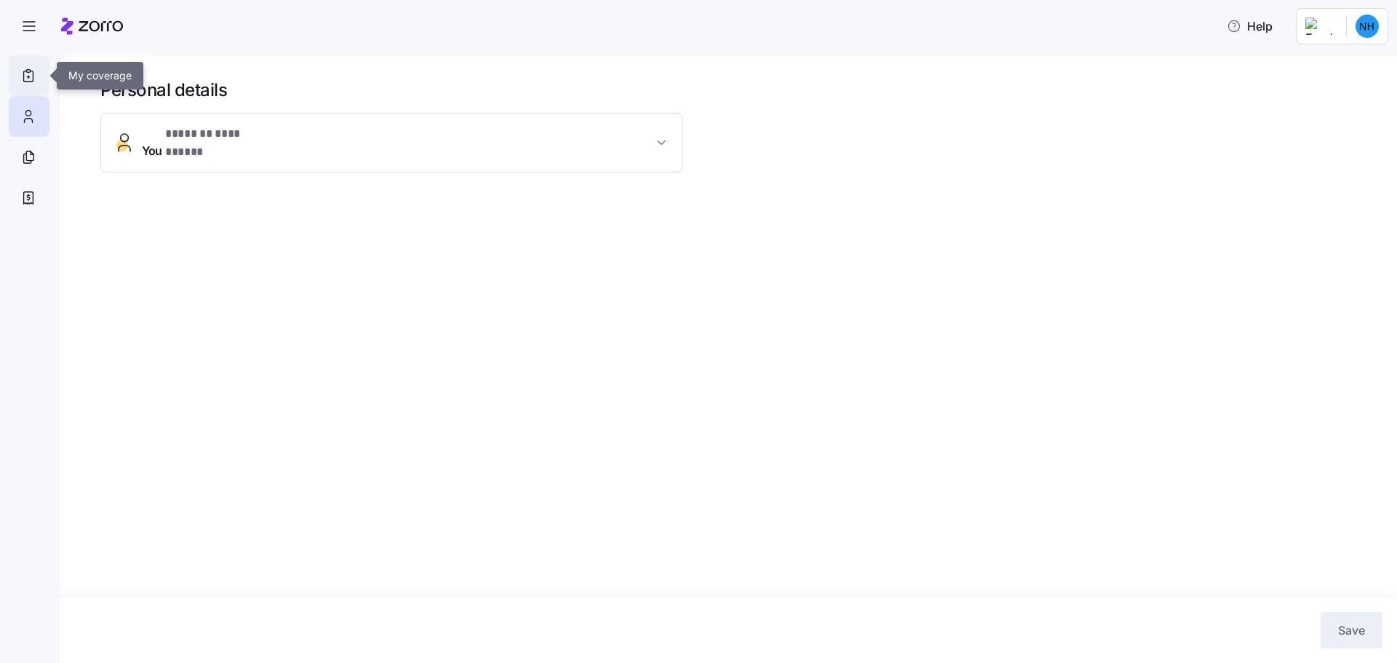  Describe the element at coordinates (1249, 26) in the screenshot. I see `span: Help` at that location.